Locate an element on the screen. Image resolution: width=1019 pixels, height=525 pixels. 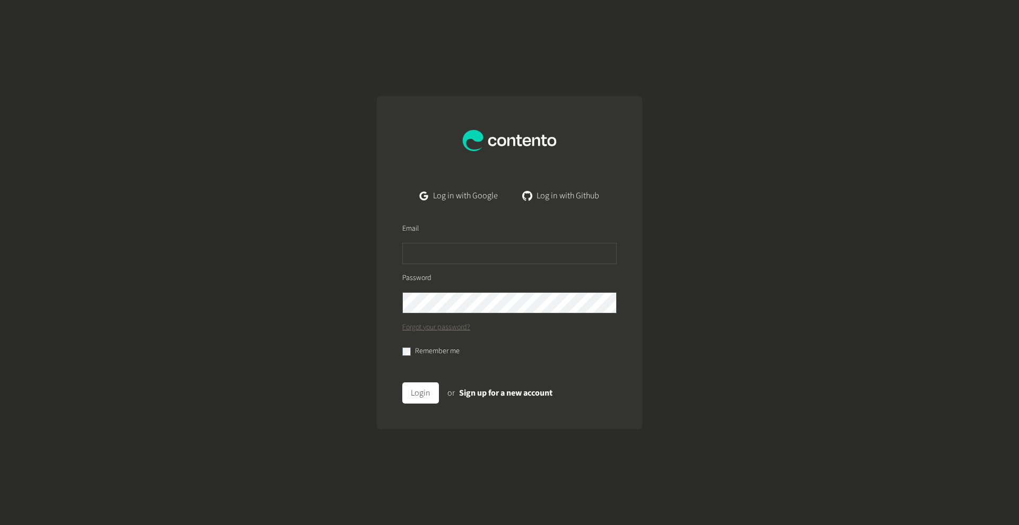
a: Sign up for a new account is located at coordinates (506, 393).